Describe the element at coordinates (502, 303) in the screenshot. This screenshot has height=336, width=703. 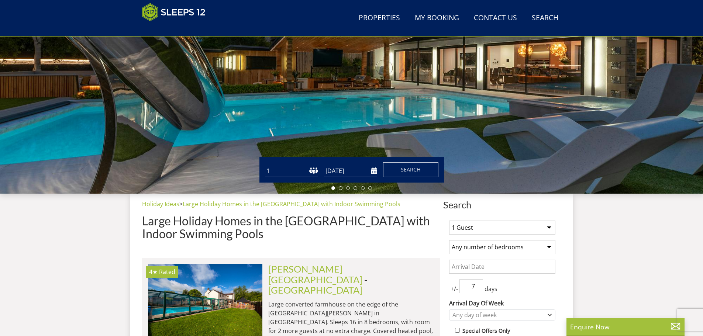
I see `label: Arrival Day Of Week` at that location.